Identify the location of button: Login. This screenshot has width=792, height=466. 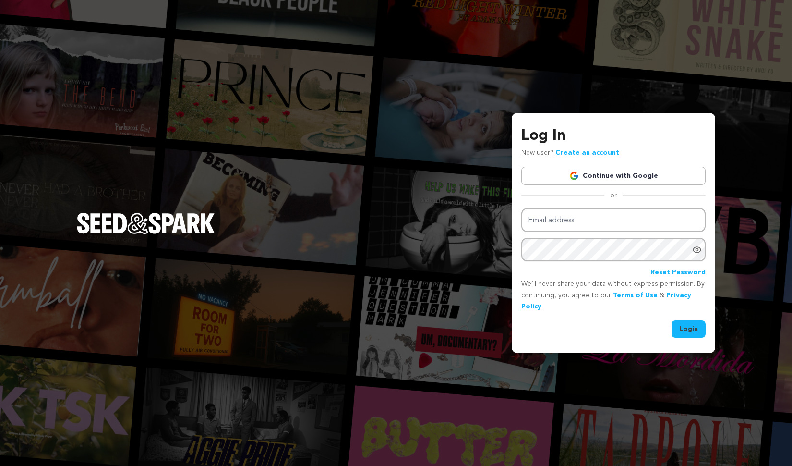
(688, 329).